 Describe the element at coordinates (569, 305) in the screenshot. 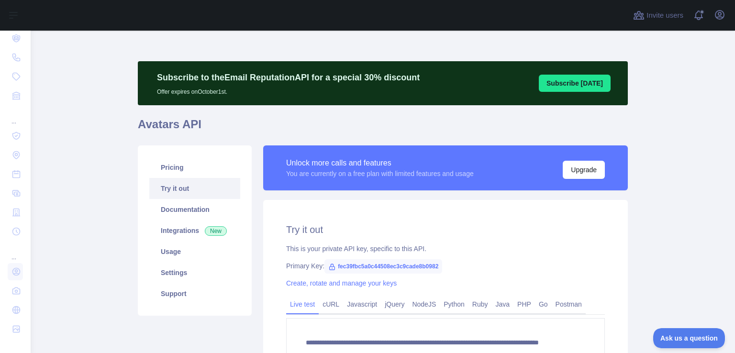

I see `a: Postman` at that location.